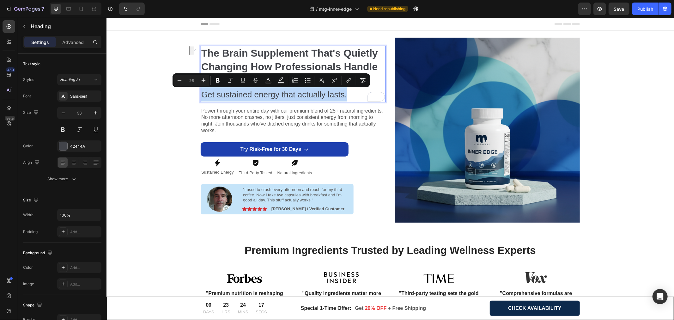 This screenshot has width=674, height=320. I want to click on div: Shape, so click(33, 305).